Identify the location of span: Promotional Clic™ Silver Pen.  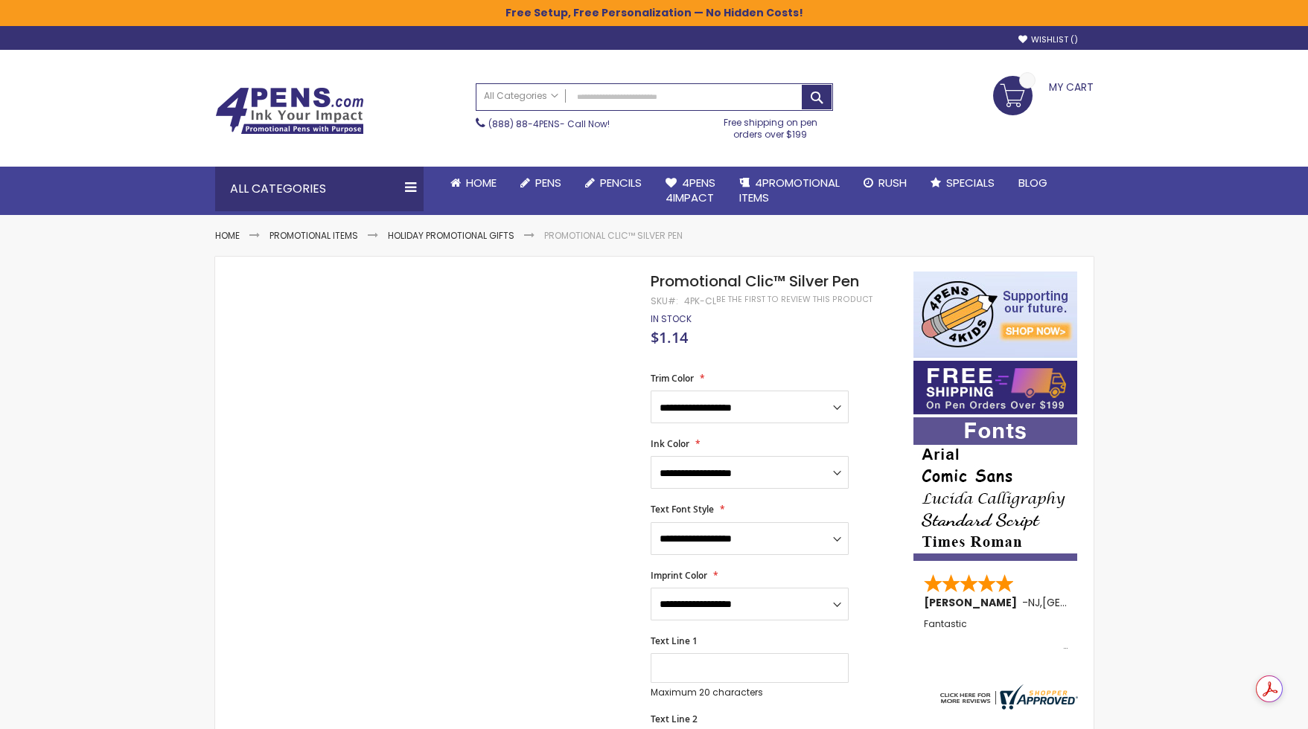
(755, 281).